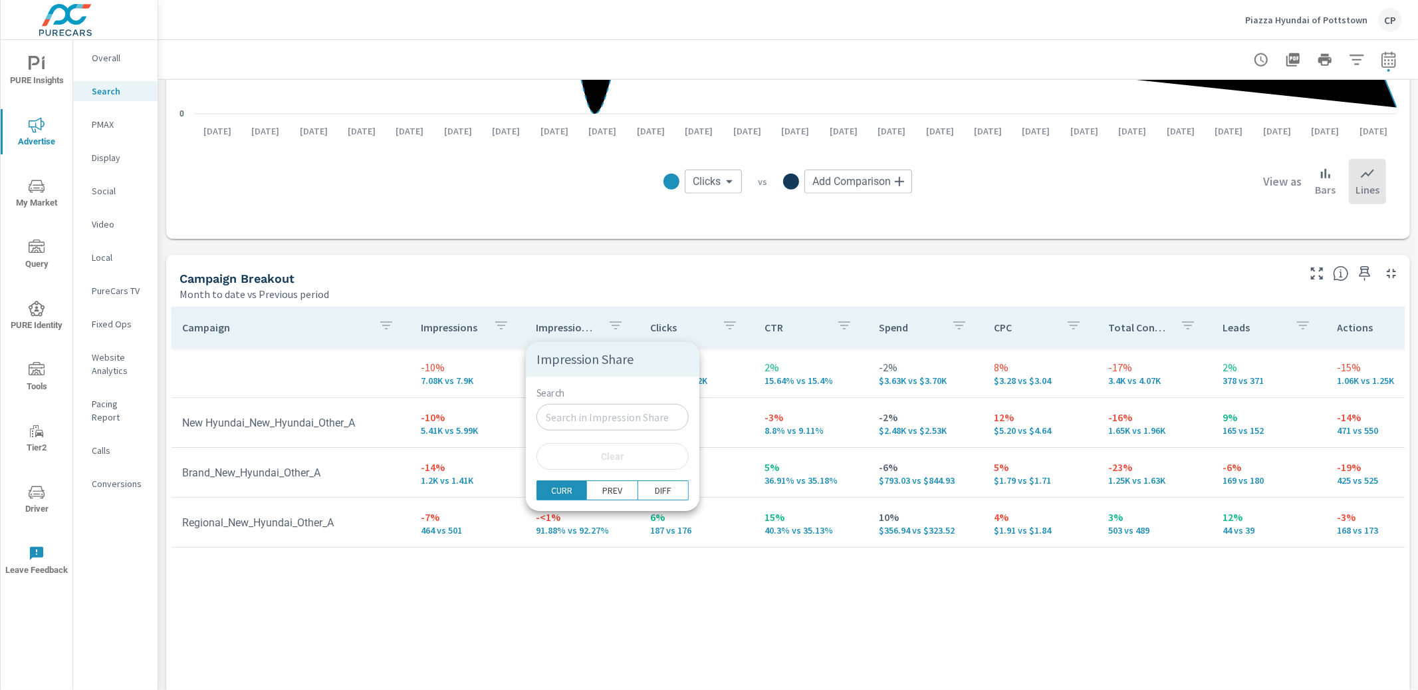 This screenshot has height=690, width=1418. Describe the element at coordinates (612, 417) in the screenshot. I see `input: Search in Impression Share` at that location.